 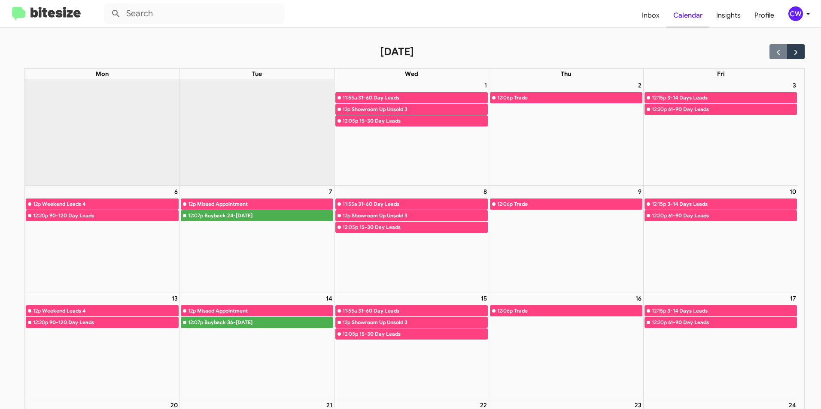 I want to click on a: October 3, 2025, so click(x=794, y=85).